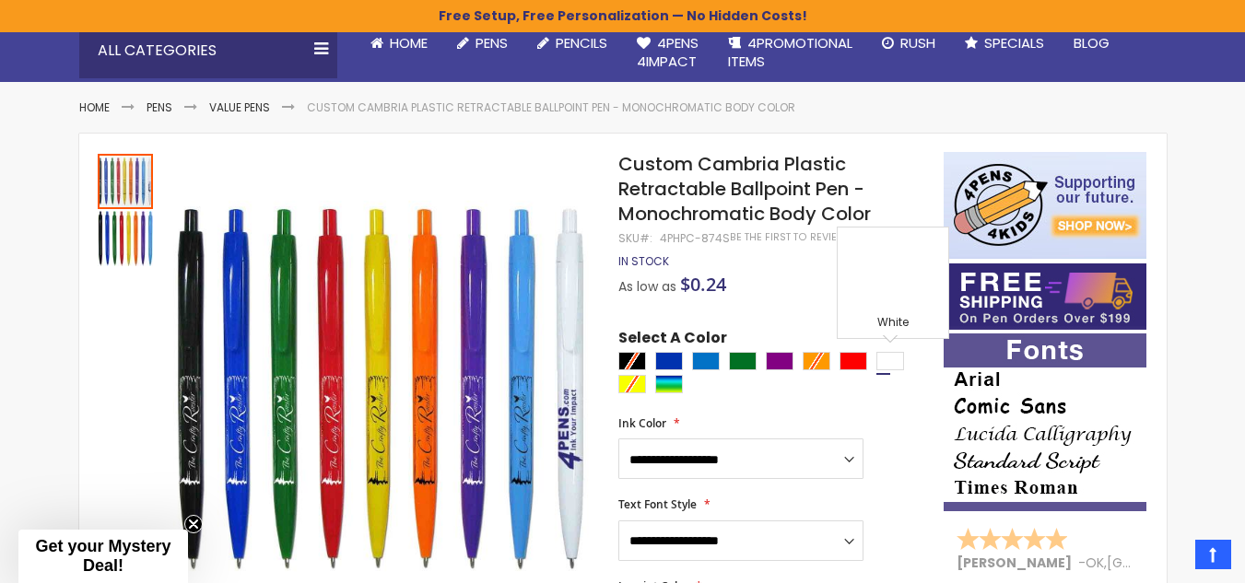 Image resolution: width=1245 pixels, height=583 pixels. Describe the element at coordinates (1045, 206) in the screenshot. I see `img: 4pens 4 kids` at that location.